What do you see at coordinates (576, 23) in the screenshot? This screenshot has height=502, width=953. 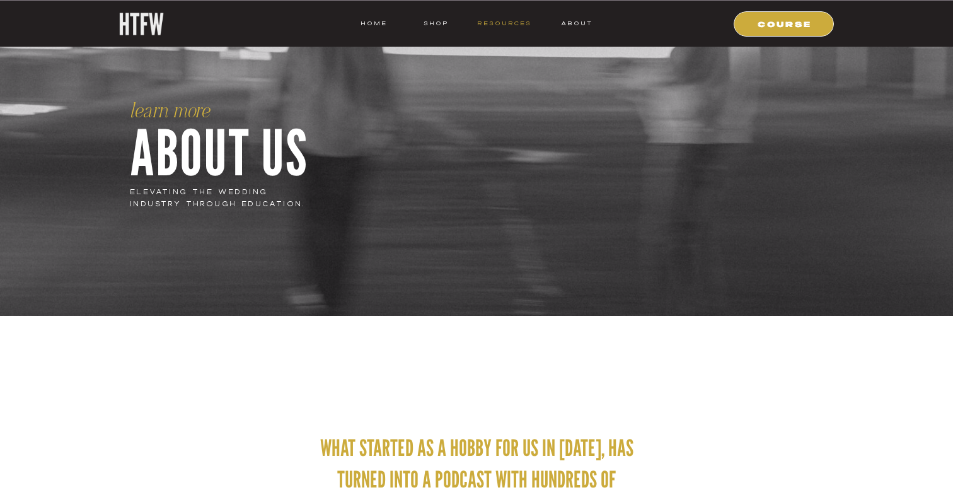 I see `a: ABOUT` at bounding box center [576, 23].